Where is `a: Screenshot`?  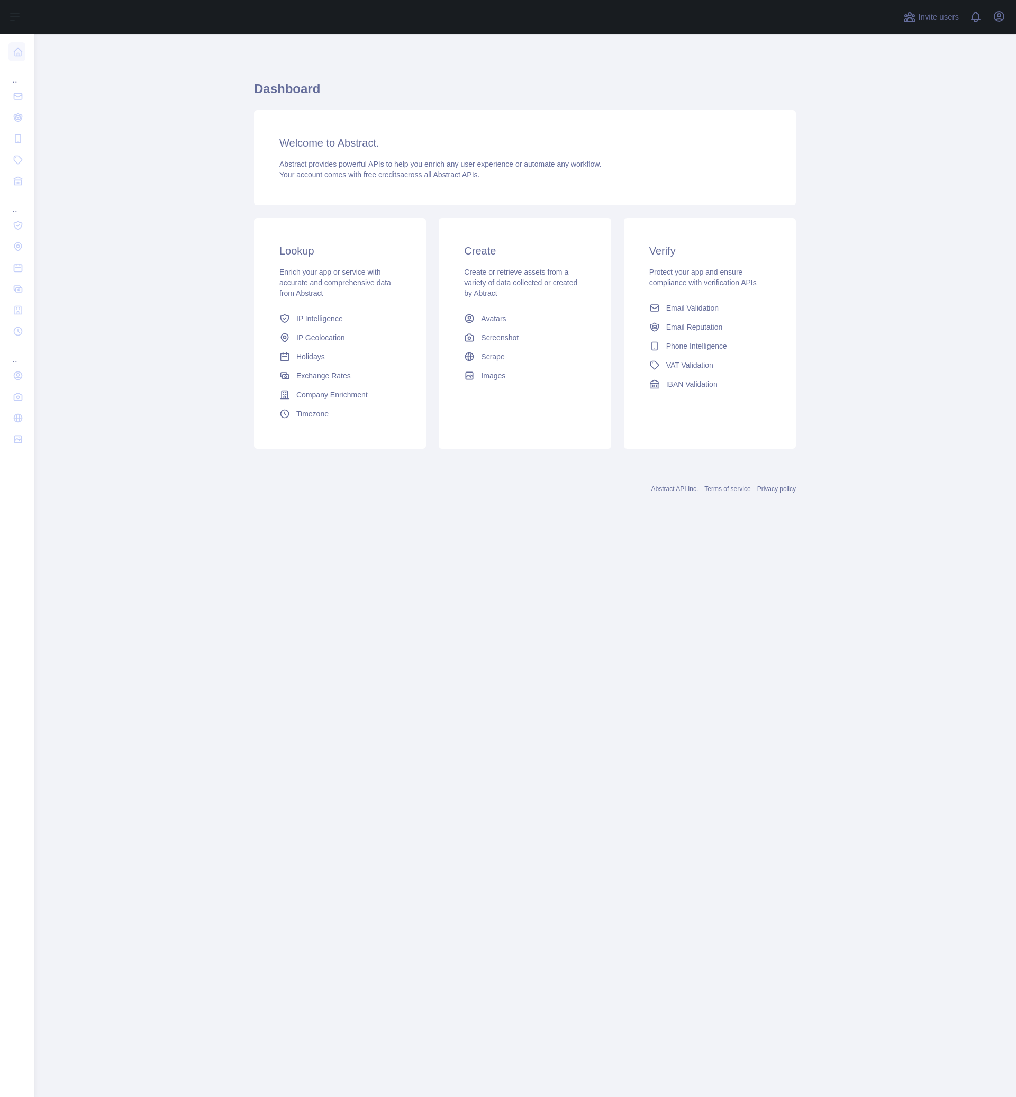 a: Screenshot is located at coordinates (525, 338).